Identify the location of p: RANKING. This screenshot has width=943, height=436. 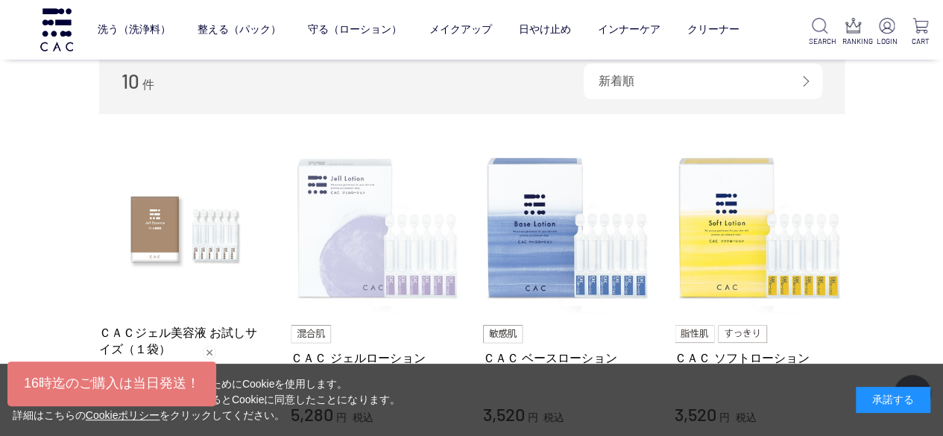
(853, 41).